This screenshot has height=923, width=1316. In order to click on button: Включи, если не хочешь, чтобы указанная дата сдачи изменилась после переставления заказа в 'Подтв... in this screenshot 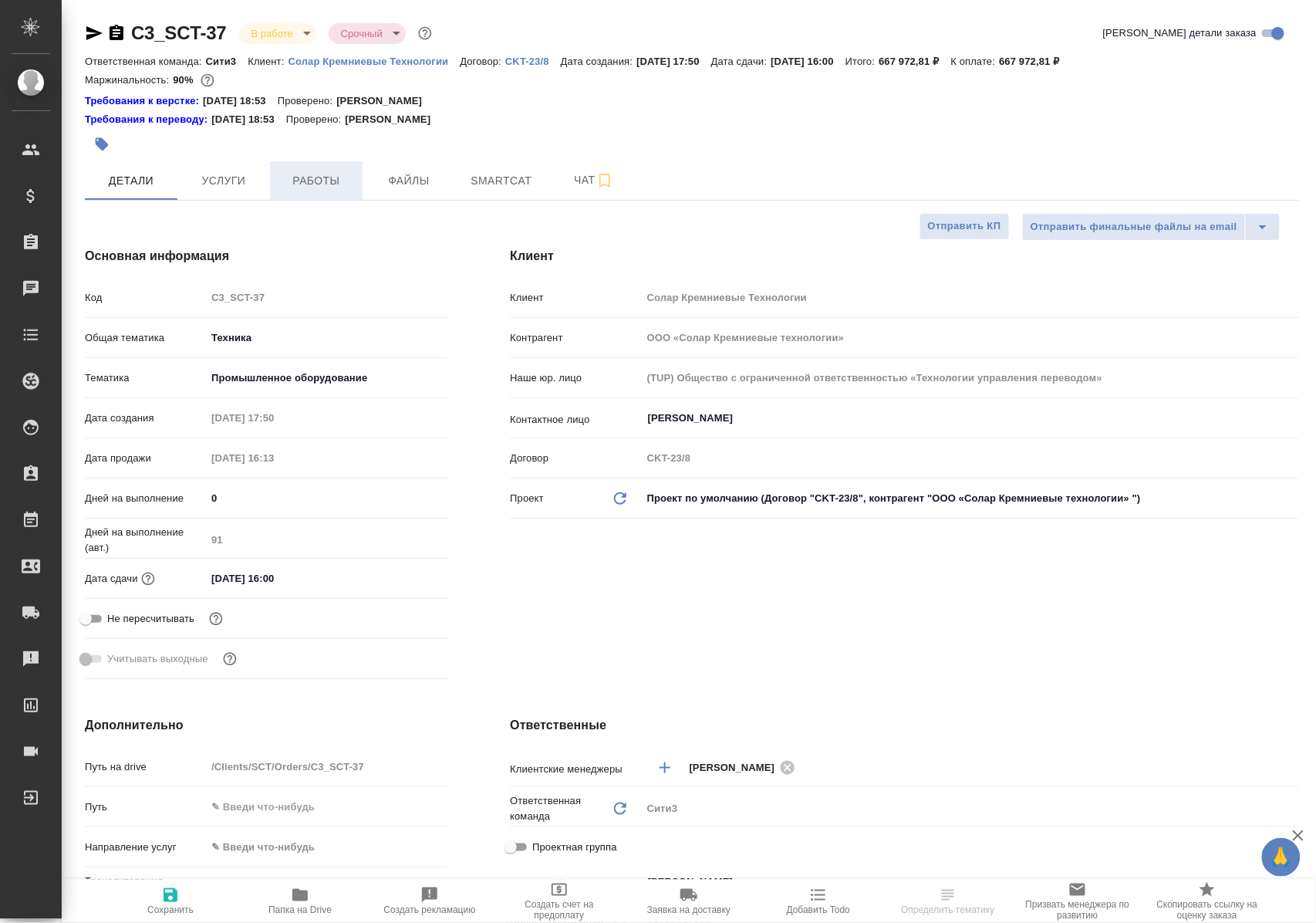, I will do `click(216, 619)`.